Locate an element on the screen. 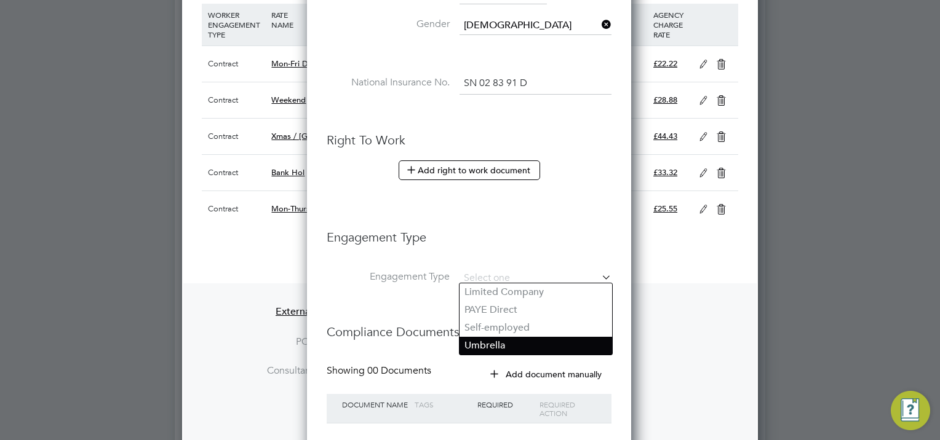 The width and height of the screenshot is (940, 440). div: Document Name is located at coordinates (375, 405).